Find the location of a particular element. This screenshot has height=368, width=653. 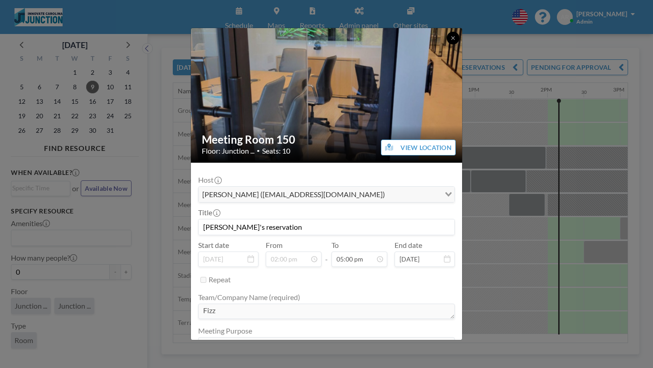

label: Meeting Purpose is located at coordinates (225, 331).